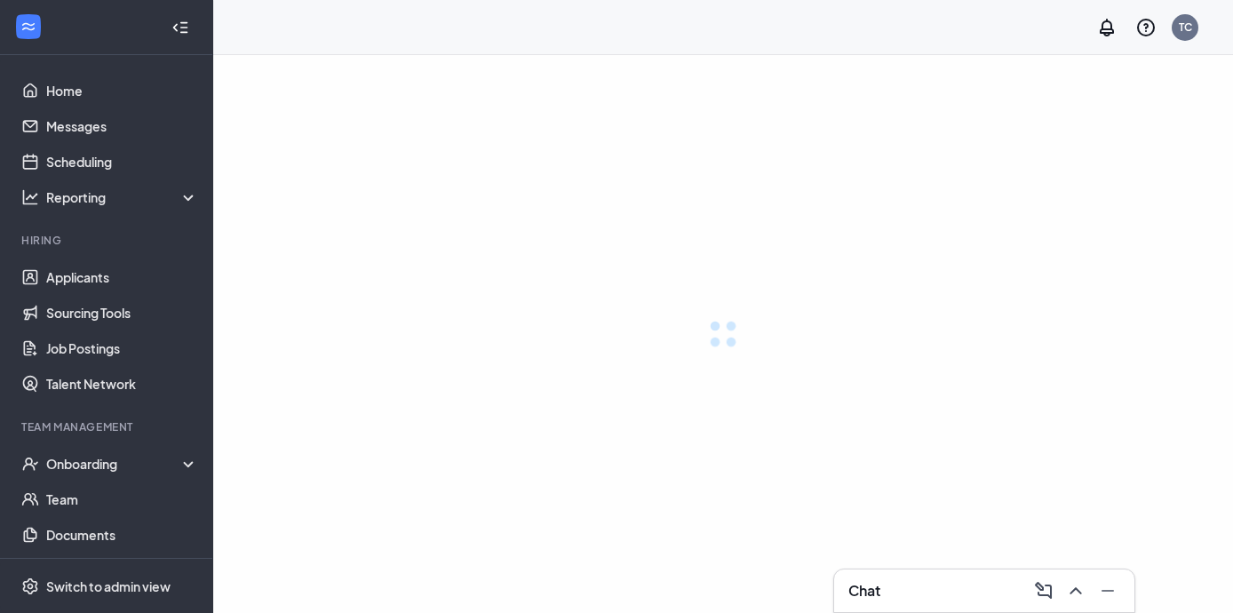 The height and width of the screenshot is (613, 1233). Describe the element at coordinates (1076, 591) in the screenshot. I see `svg: ChevronUp` at that location.